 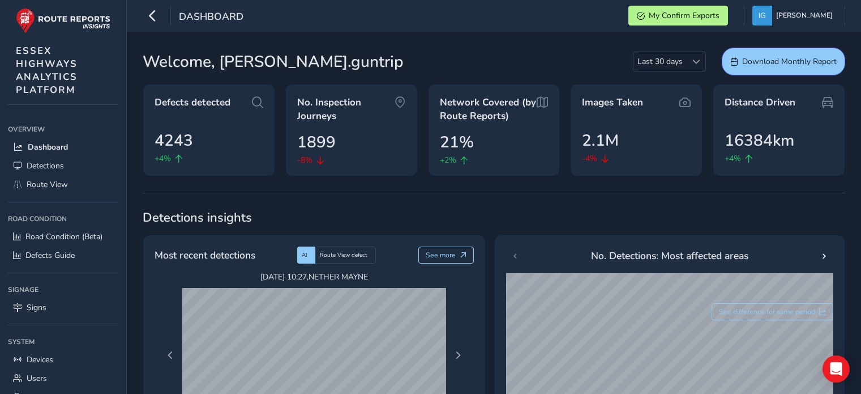 What do you see at coordinates (600, 140) in the screenshot?
I see `span: 2.1M` at bounding box center [600, 140].